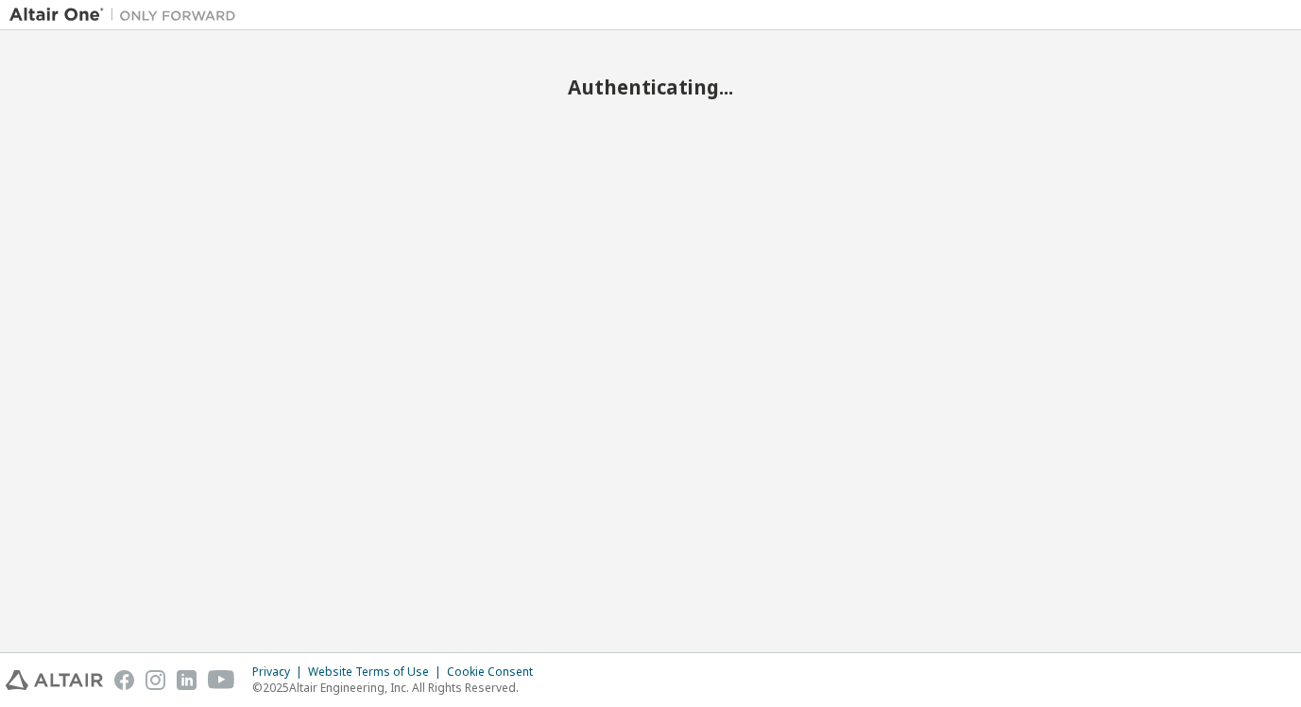 This screenshot has width=1301, height=707. Describe the element at coordinates (650, 87) in the screenshot. I see `h2: Authenticating...` at that location.